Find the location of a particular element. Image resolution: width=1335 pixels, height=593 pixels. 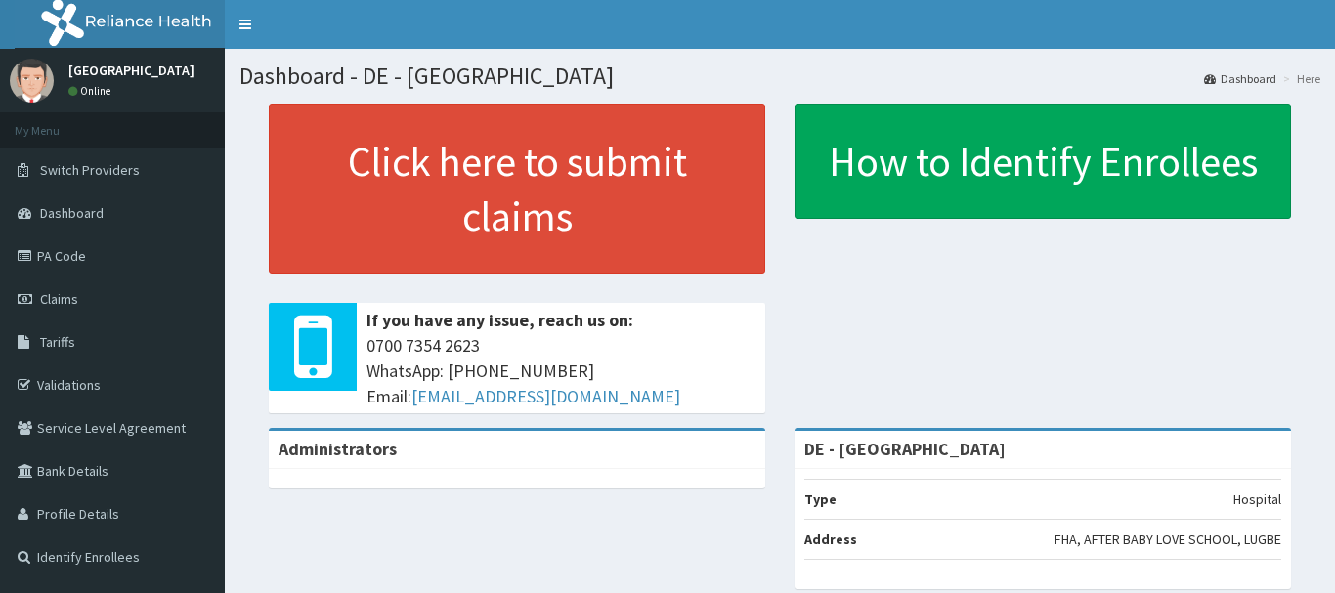

a: Online is located at coordinates (92, 91).